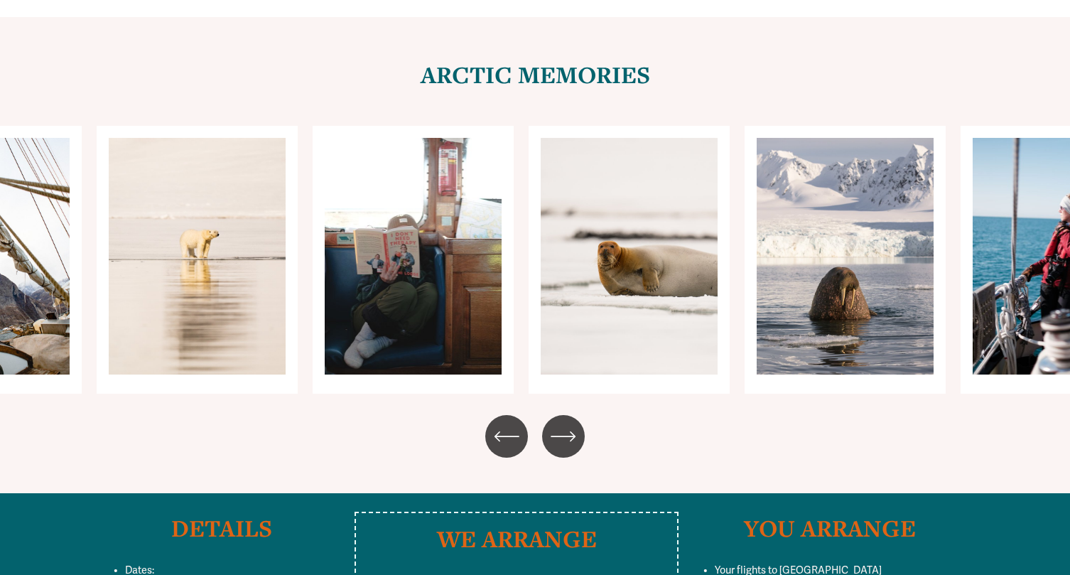  What do you see at coordinates (222, 528) in the screenshot?
I see `strong: DETAILS` at bounding box center [222, 528].